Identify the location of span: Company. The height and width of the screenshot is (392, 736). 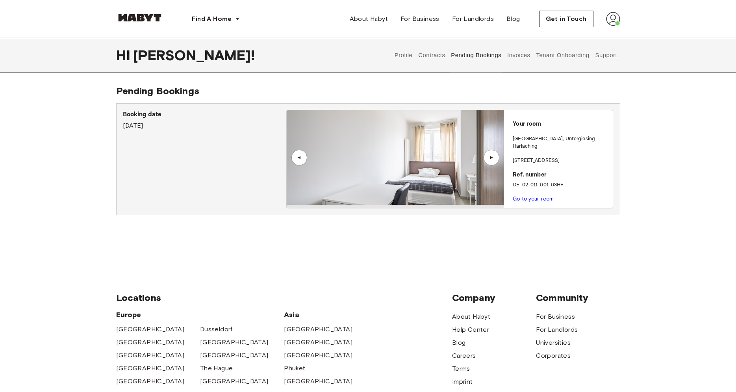
(494, 298).